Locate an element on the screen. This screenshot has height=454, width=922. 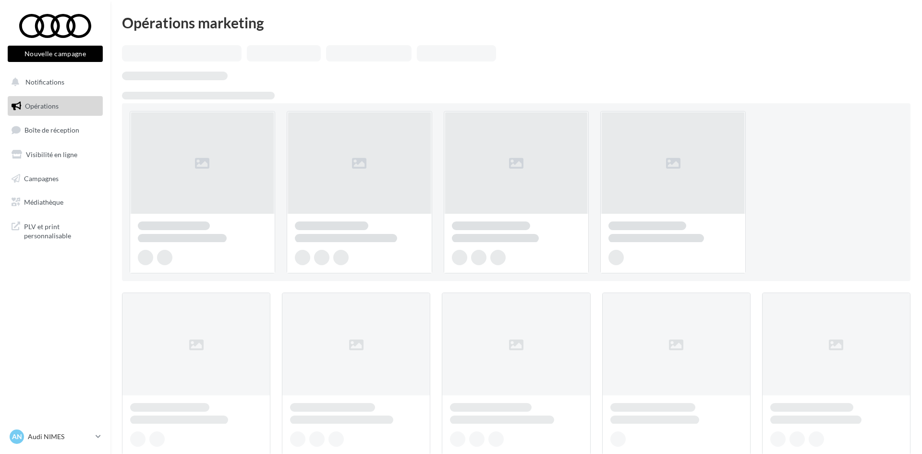
span: PLV et print personnalisable is located at coordinates (61, 230).